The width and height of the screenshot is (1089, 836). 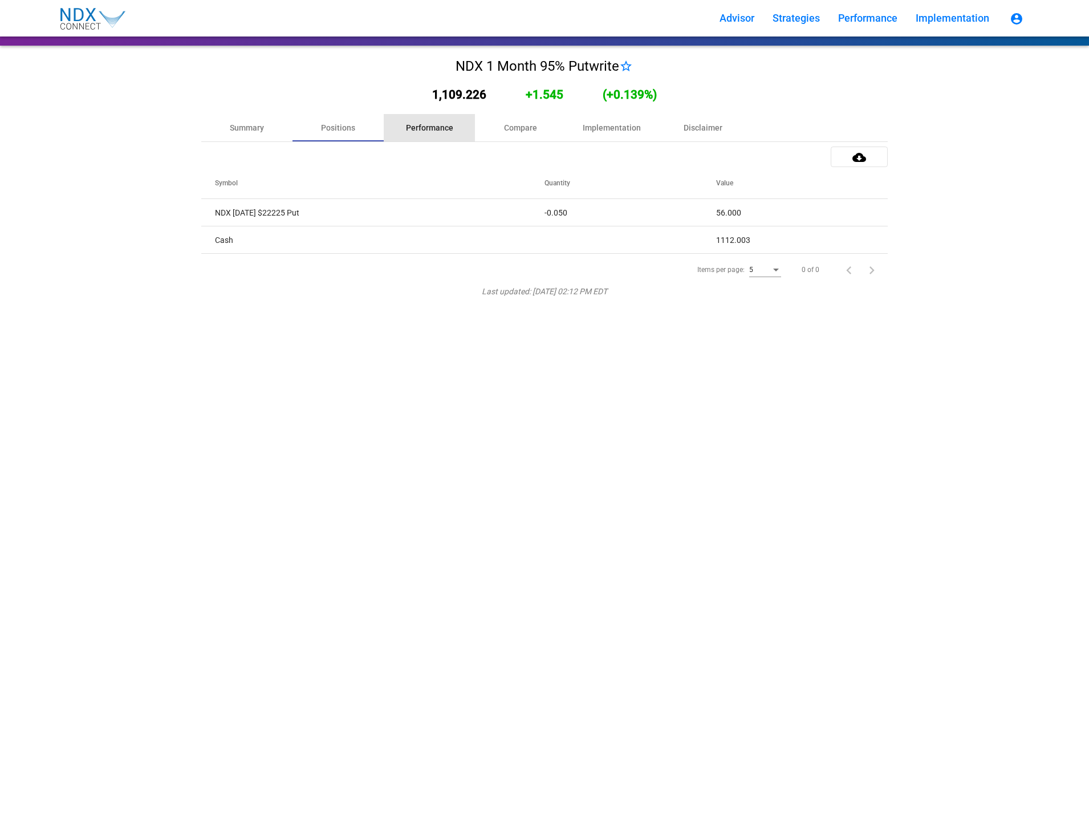 I want to click on div: Items per page:, so click(x=721, y=270).